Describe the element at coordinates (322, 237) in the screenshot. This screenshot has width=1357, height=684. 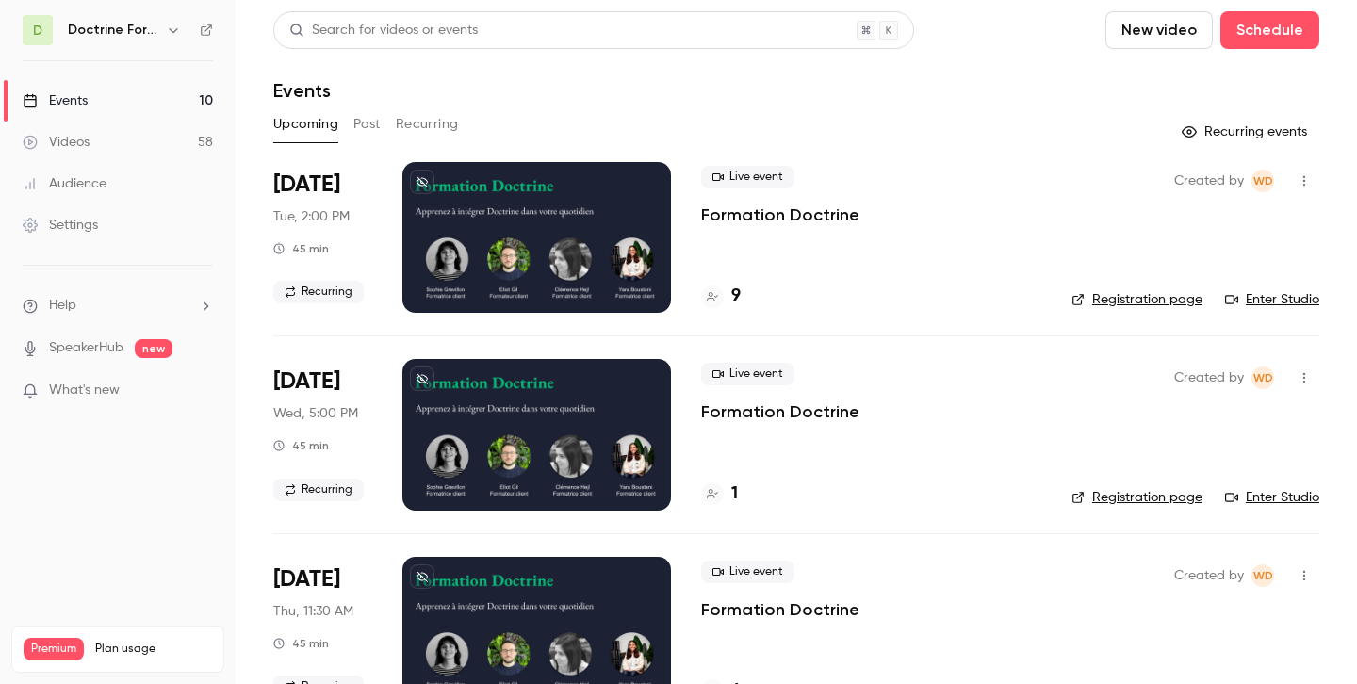
I see `div: Sep 9 Tue, 2:00 PM (Europe/Paris)` at that location.